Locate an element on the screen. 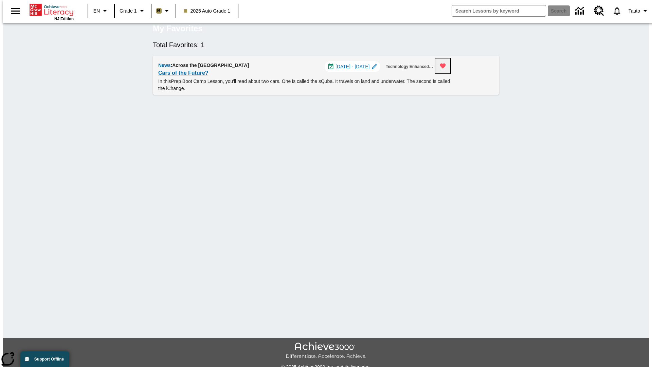 The width and height of the screenshot is (652, 367). a: Resource Center, Will open in new tab is located at coordinates (599, 11).